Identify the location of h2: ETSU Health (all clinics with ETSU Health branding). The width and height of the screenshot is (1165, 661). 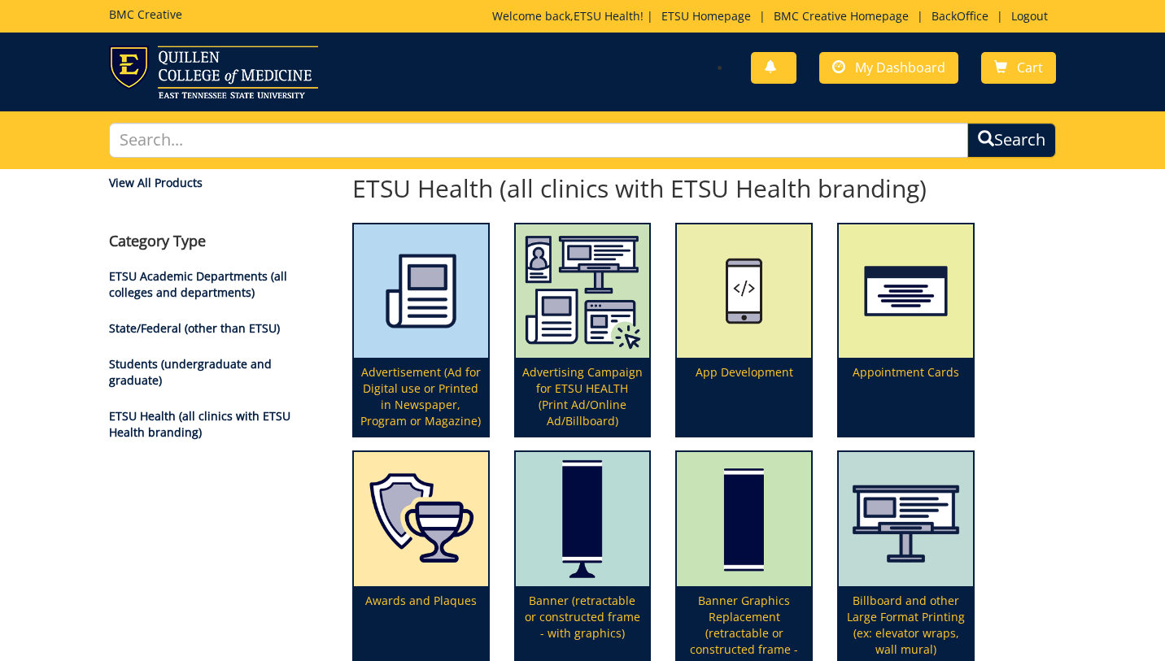
(664, 188).